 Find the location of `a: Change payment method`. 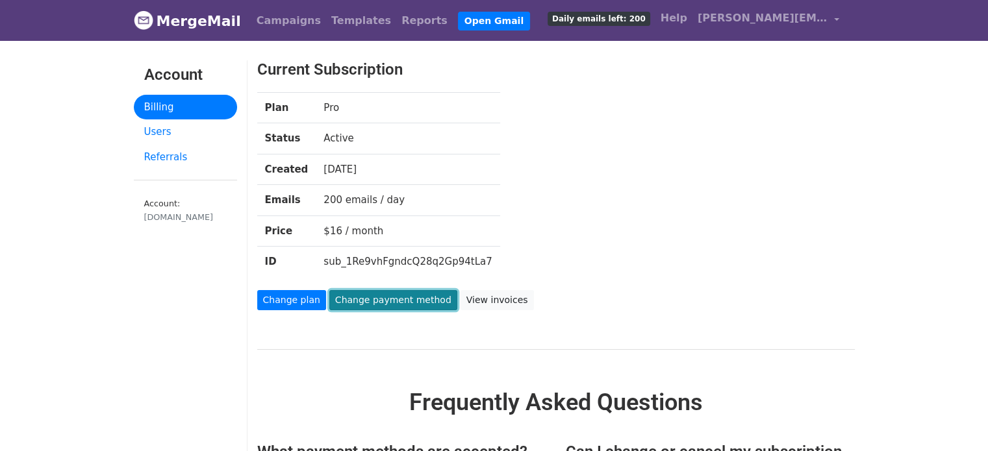

a: Change payment method is located at coordinates (393, 300).